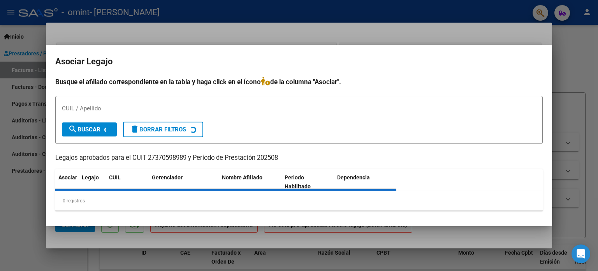  What do you see at coordinates (89, 129) in the screenshot?
I see `button: Buscar` at bounding box center [89, 129].